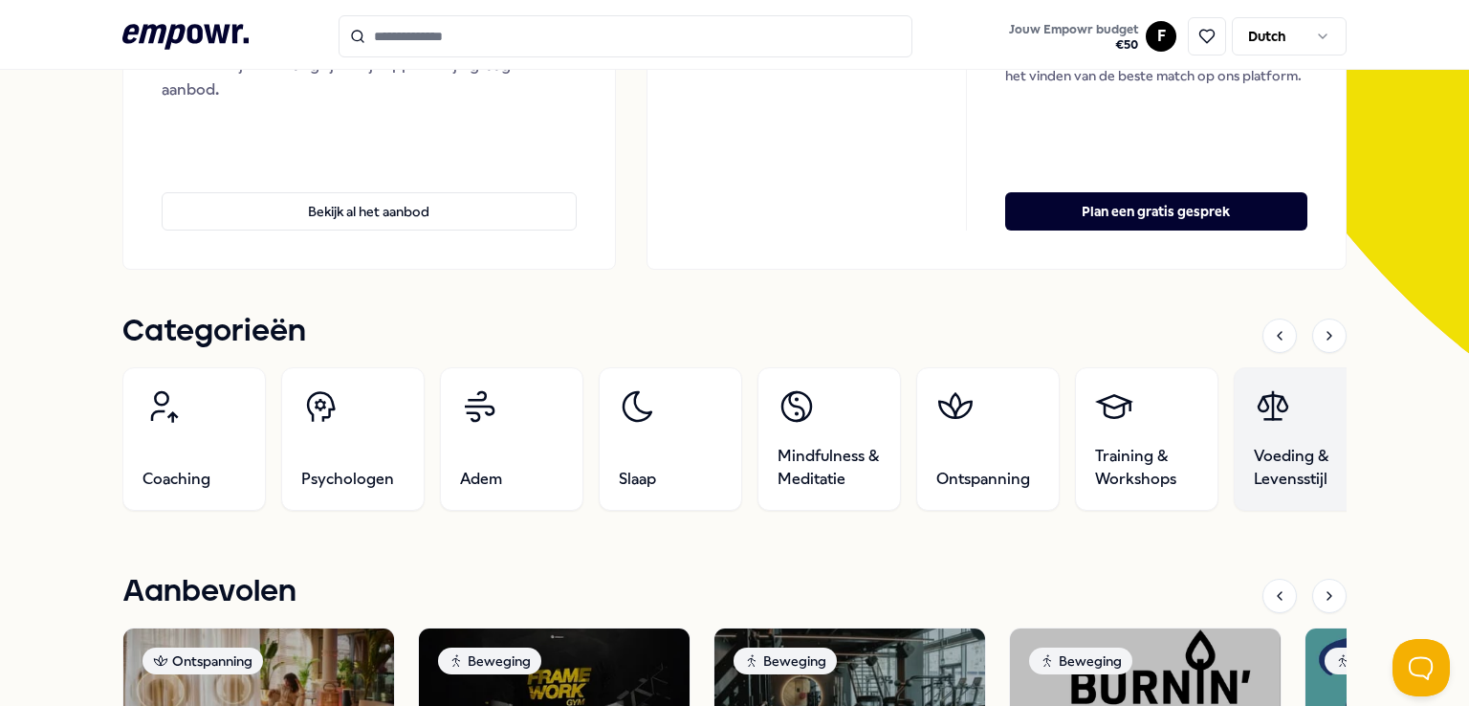  What do you see at coordinates (626, 36) in the screenshot?
I see `input: Search for products, categories or subcategories` at bounding box center [626, 36].